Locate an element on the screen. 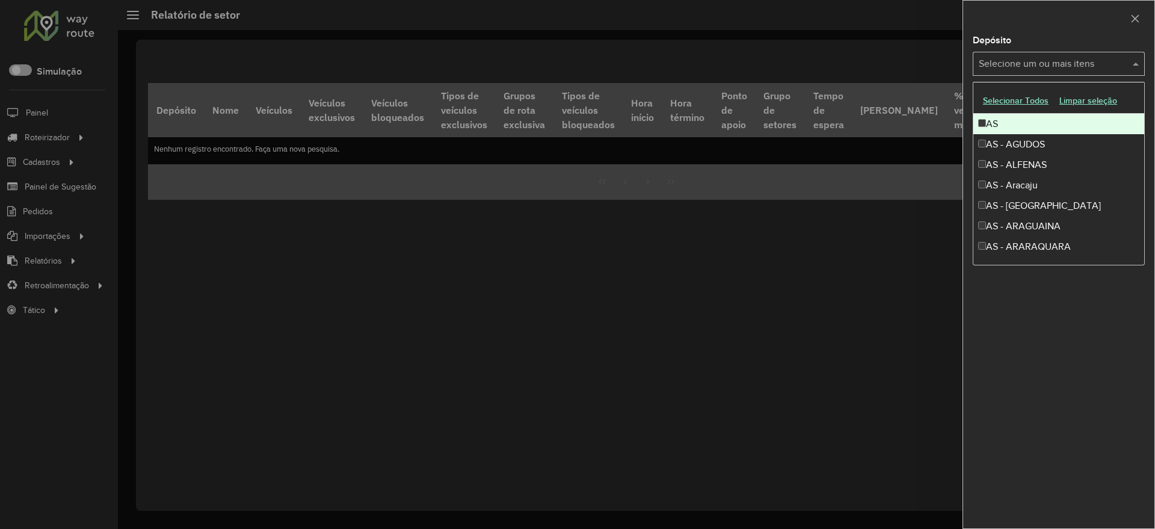 This screenshot has width=1155, height=529. label: Depósito is located at coordinates (992, 40).